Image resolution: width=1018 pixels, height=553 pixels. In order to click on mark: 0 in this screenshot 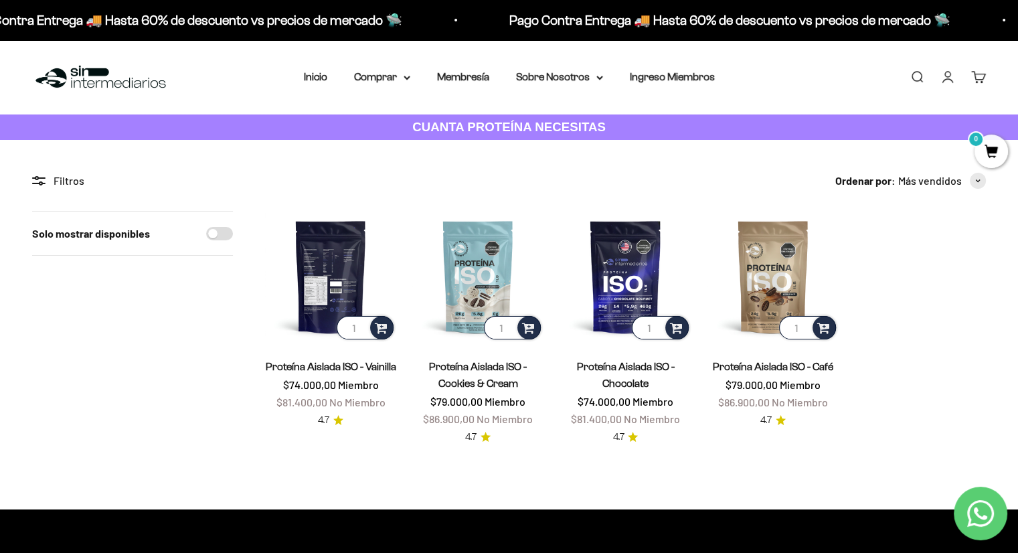, I will do `click(976, 139)`.